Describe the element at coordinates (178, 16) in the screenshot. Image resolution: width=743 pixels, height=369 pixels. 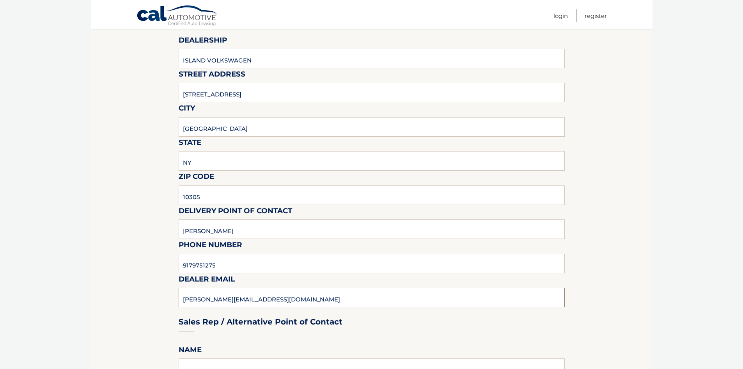
I see `a: Cal Automotive` at that location.